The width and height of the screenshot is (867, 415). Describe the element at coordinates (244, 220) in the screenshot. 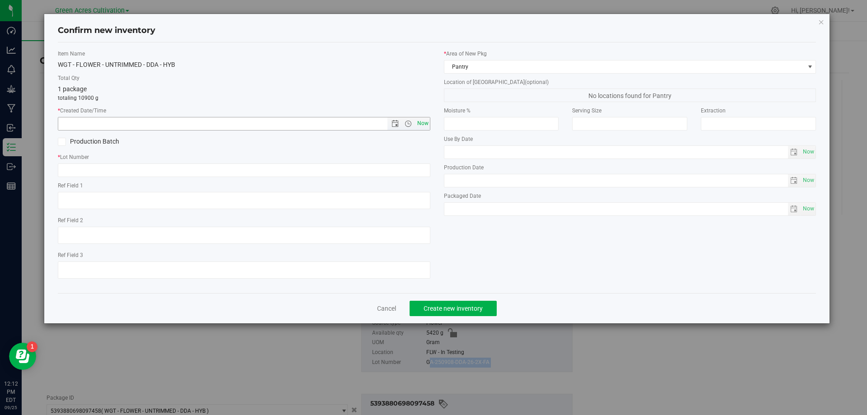

I see `label: Ref Field 2` at that location.